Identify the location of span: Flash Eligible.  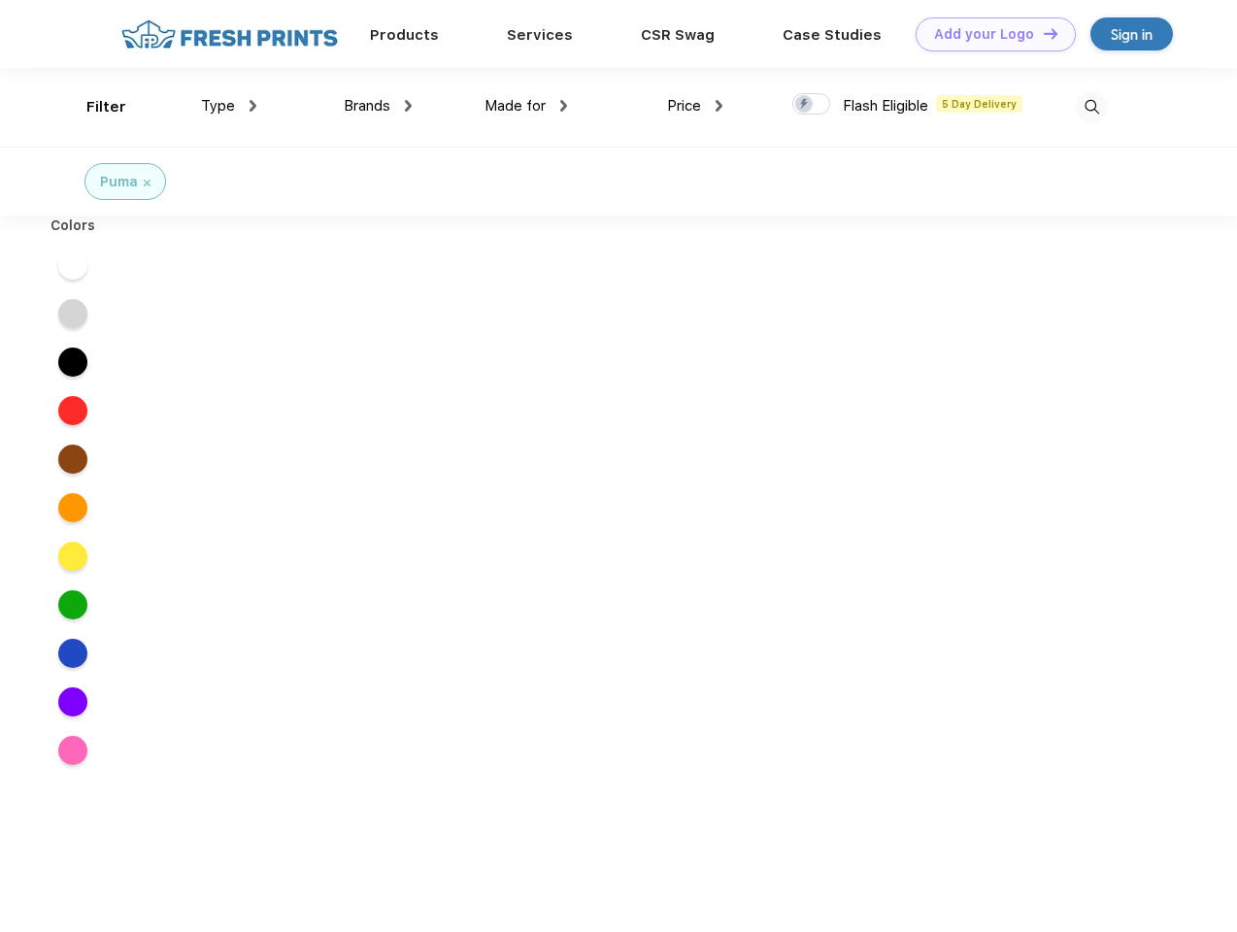
(886, 106).